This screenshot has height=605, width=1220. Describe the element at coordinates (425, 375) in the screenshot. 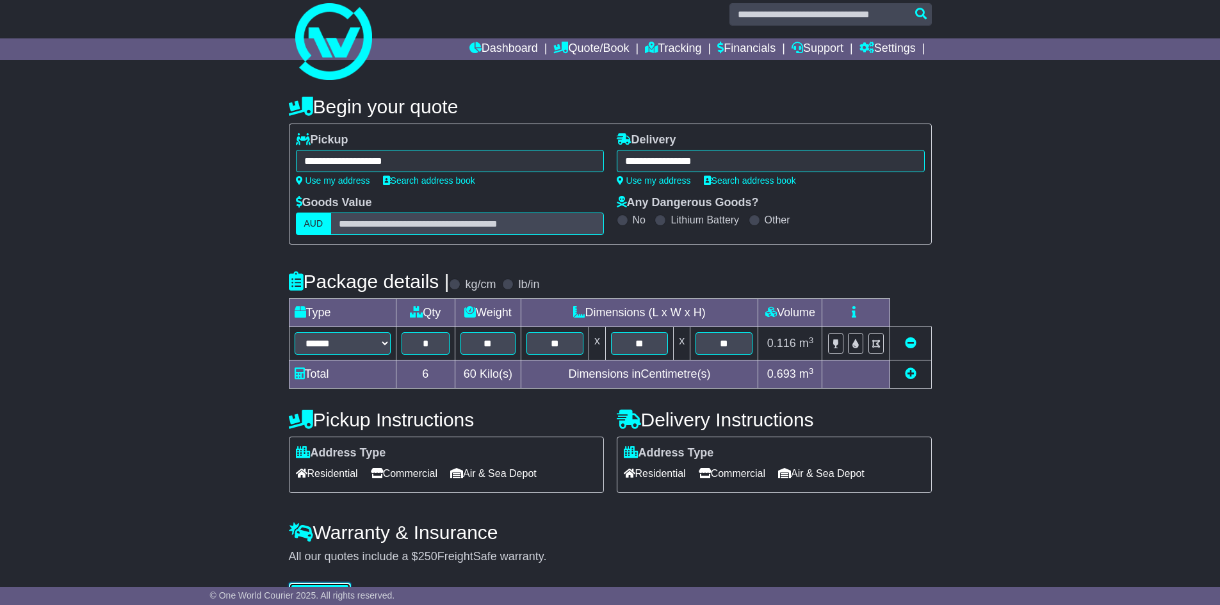

I see `td: 6` at that location.